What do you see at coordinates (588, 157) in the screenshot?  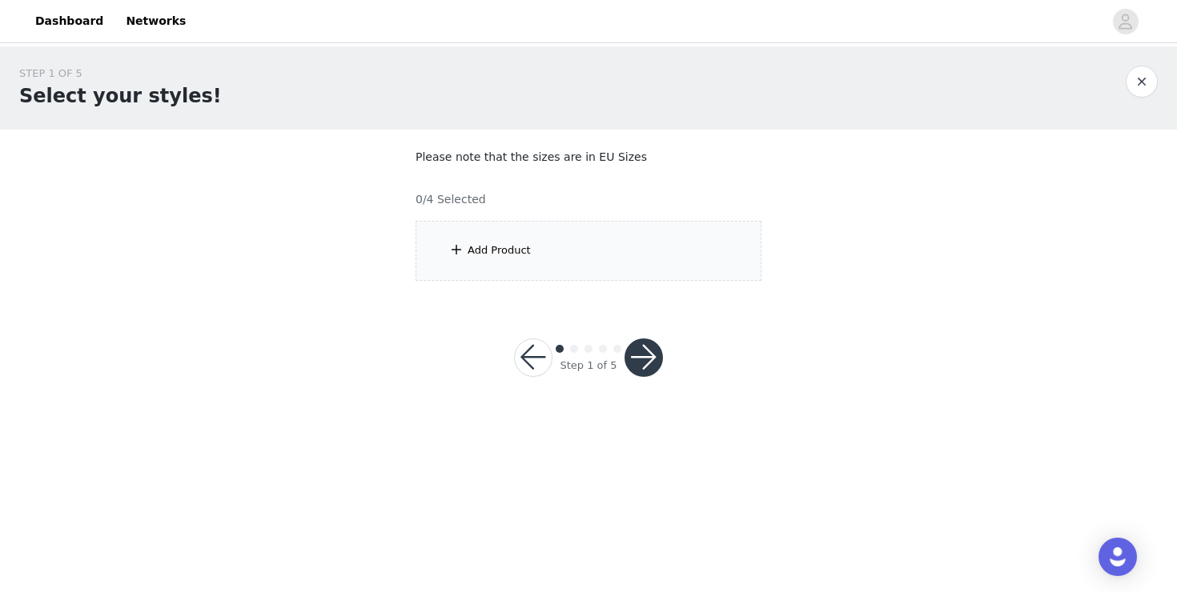 I see `p: Please note that the sizes are in EU Sizes` at bounding box center [588, 157].